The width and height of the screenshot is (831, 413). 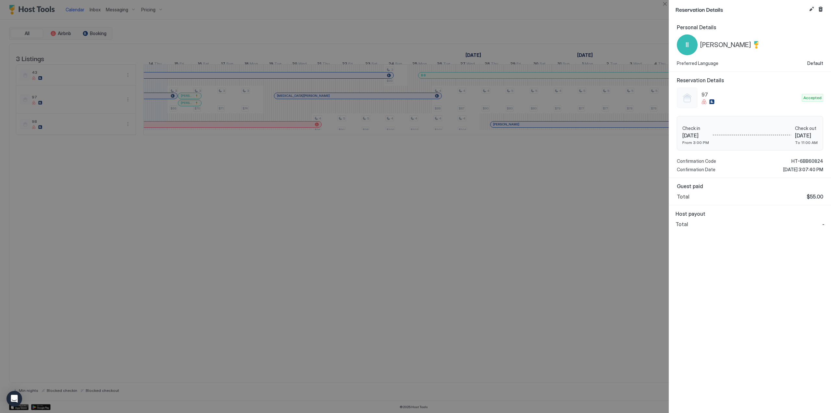 I want to click on span: Guest paid, so click(x=750, y=186).